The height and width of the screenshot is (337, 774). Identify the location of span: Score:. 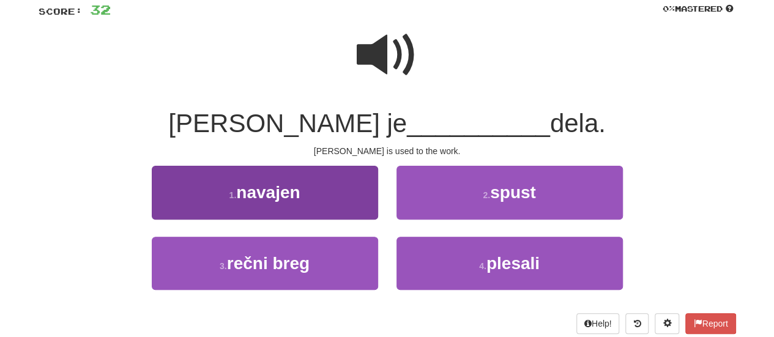
(61, 11).